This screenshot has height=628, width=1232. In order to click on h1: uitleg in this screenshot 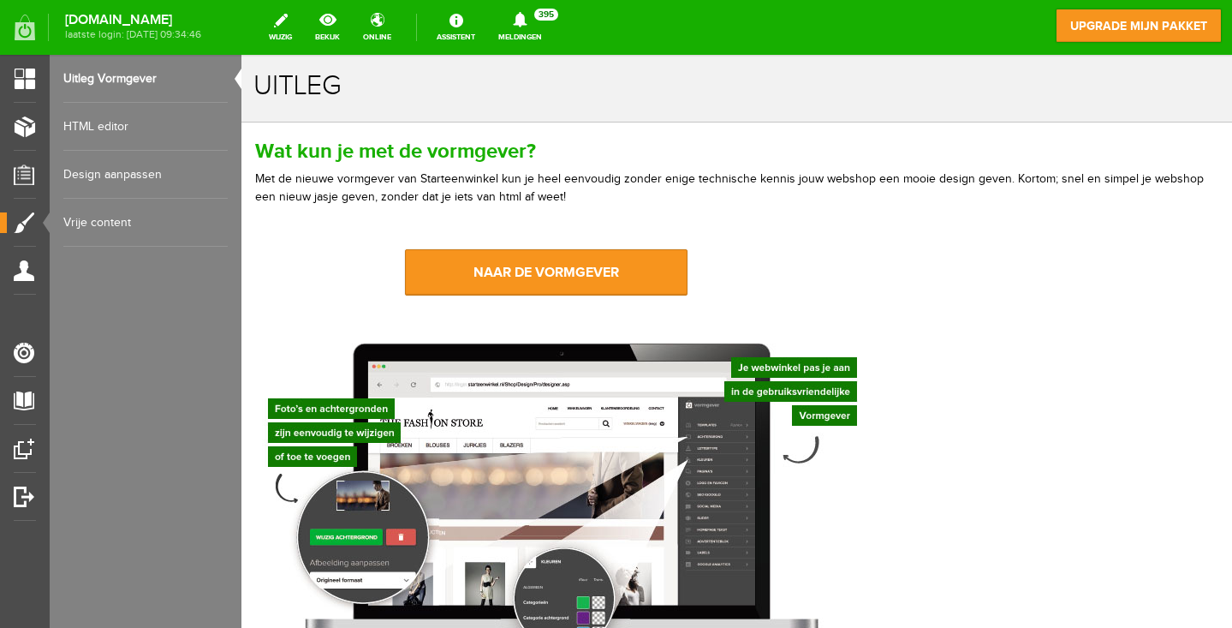, I will do `click(495, 31)`.